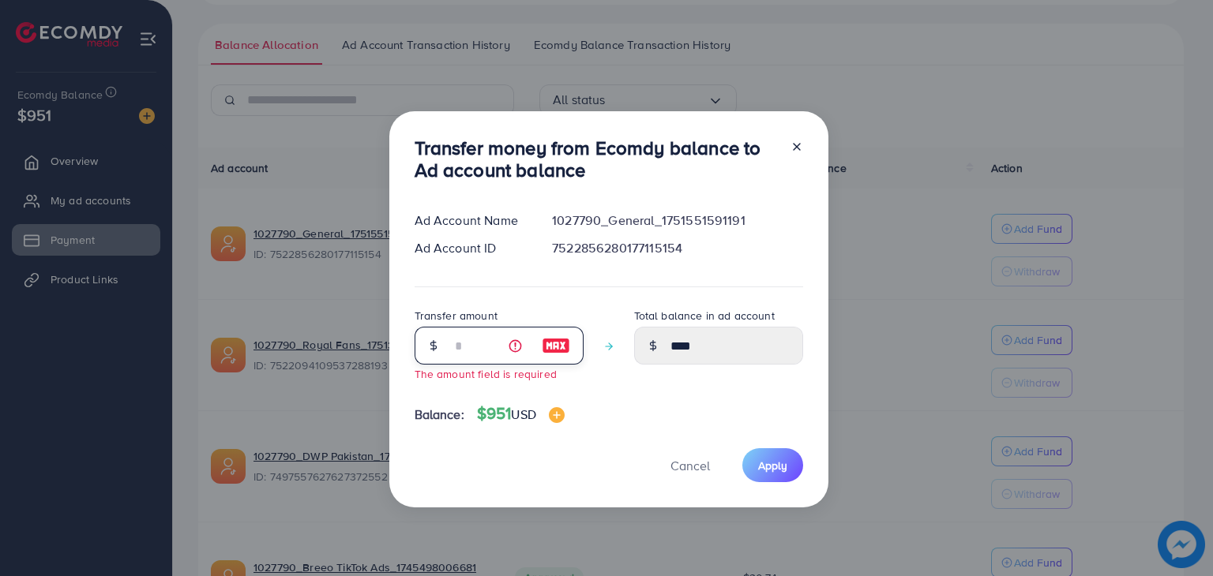 This screenshot has width=1213, height=576. I want to click on span: Balance:, so click(439, 415).